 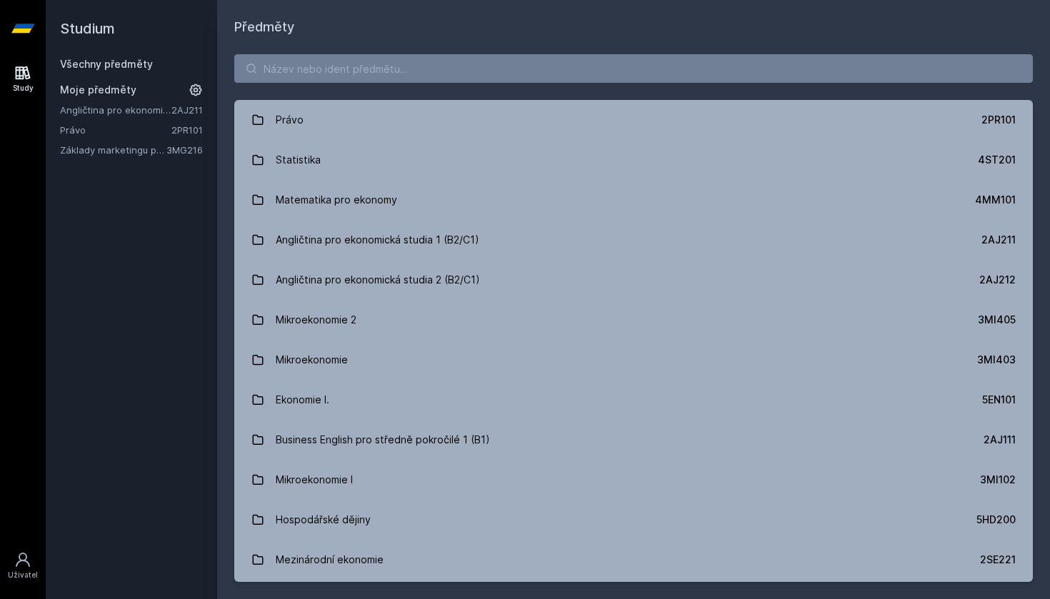 I want to click on div: 2AJ212, so click(x=997, y=280).